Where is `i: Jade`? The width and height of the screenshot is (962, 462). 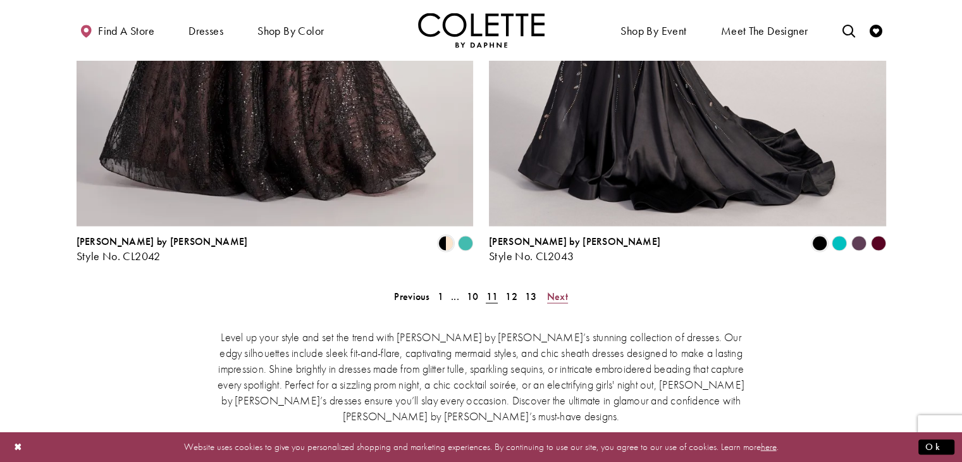 i: Jade is located at coordinates (840, 243).